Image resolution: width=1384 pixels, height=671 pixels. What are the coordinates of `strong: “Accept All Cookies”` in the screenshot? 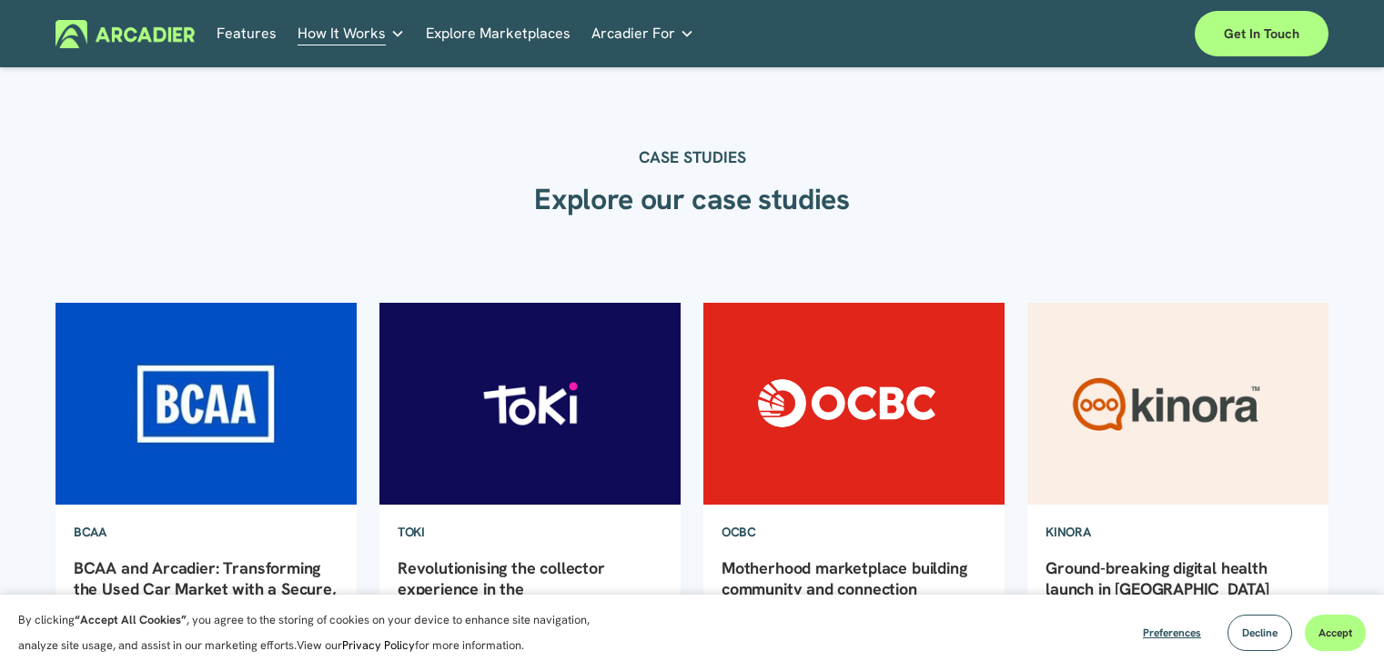 It's located at (130, 619).